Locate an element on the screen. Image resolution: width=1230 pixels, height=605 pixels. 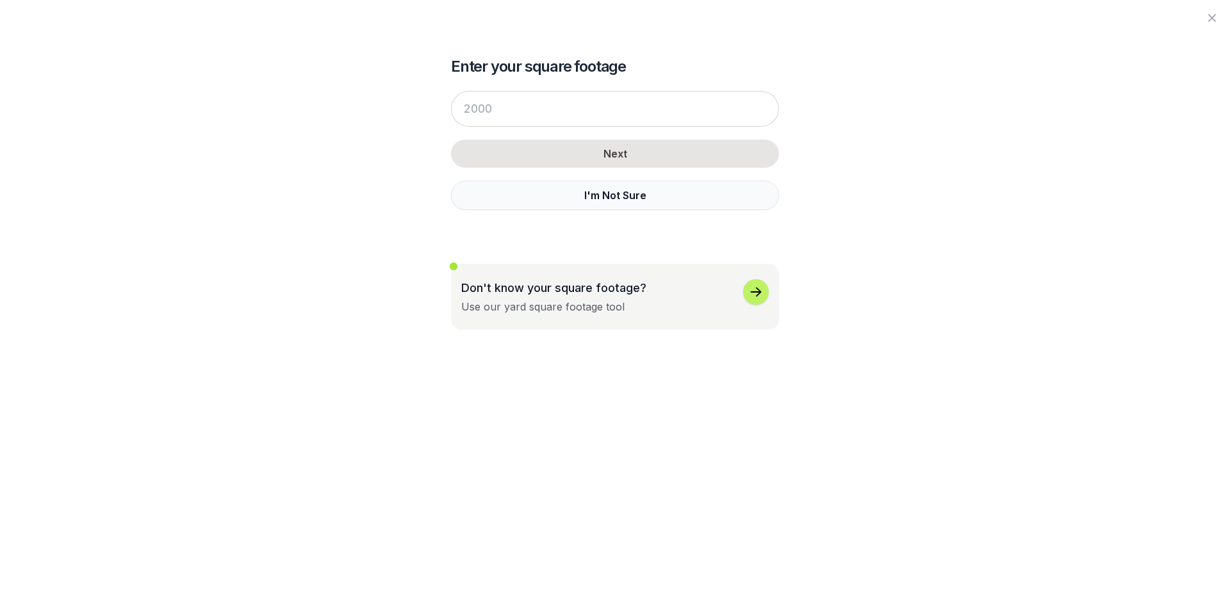
input: 2000 is located at coordinates (615, 109).